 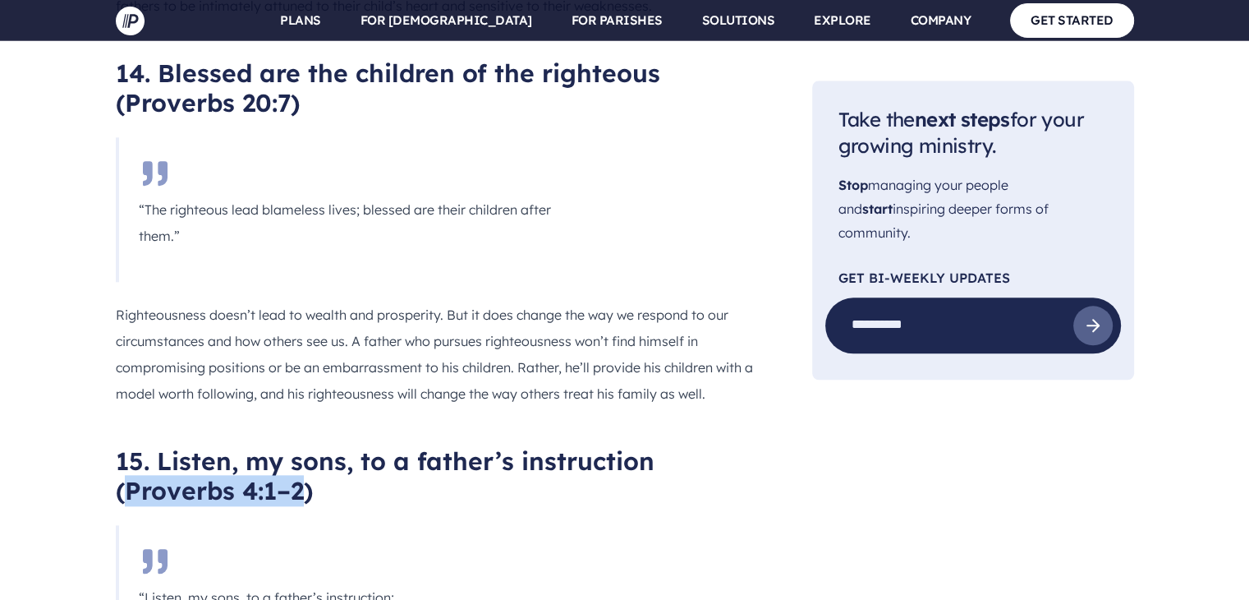 I want to click on p: managing your people and inspiring deeper forms of community., so click(x=973, y=209).